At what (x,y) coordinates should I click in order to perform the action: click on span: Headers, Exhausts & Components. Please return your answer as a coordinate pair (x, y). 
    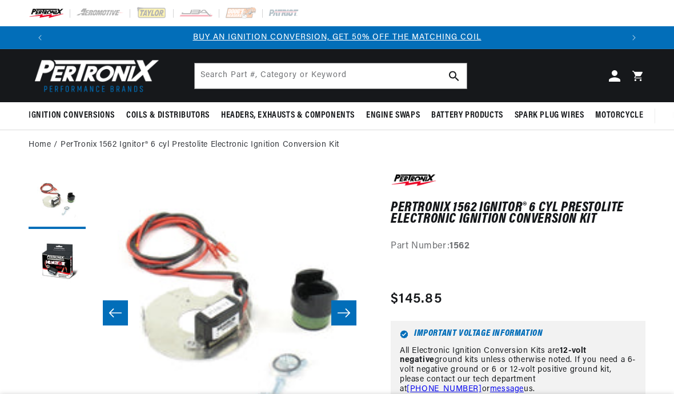
    Looking at the image, I should click on (288, 115).